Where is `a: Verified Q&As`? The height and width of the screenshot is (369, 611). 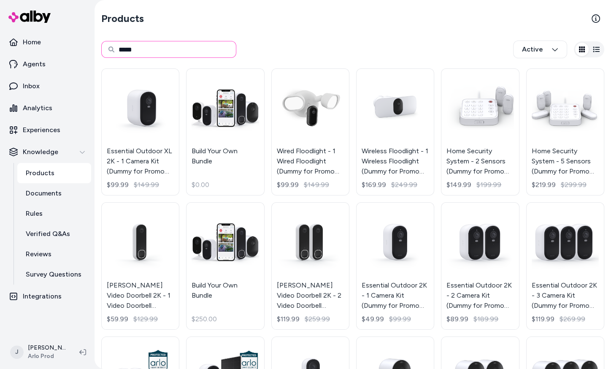 a: Verified Q&As is located at coordinates (54, 234).